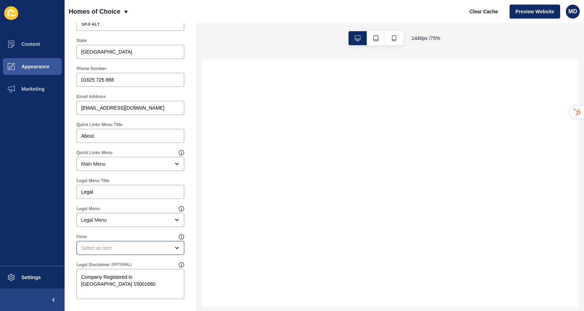 The height and width of the screenshot is (311, 584). Describe the element at coordinates (534, 12) in the screenshot. I see `button: Preview Website` at that location.